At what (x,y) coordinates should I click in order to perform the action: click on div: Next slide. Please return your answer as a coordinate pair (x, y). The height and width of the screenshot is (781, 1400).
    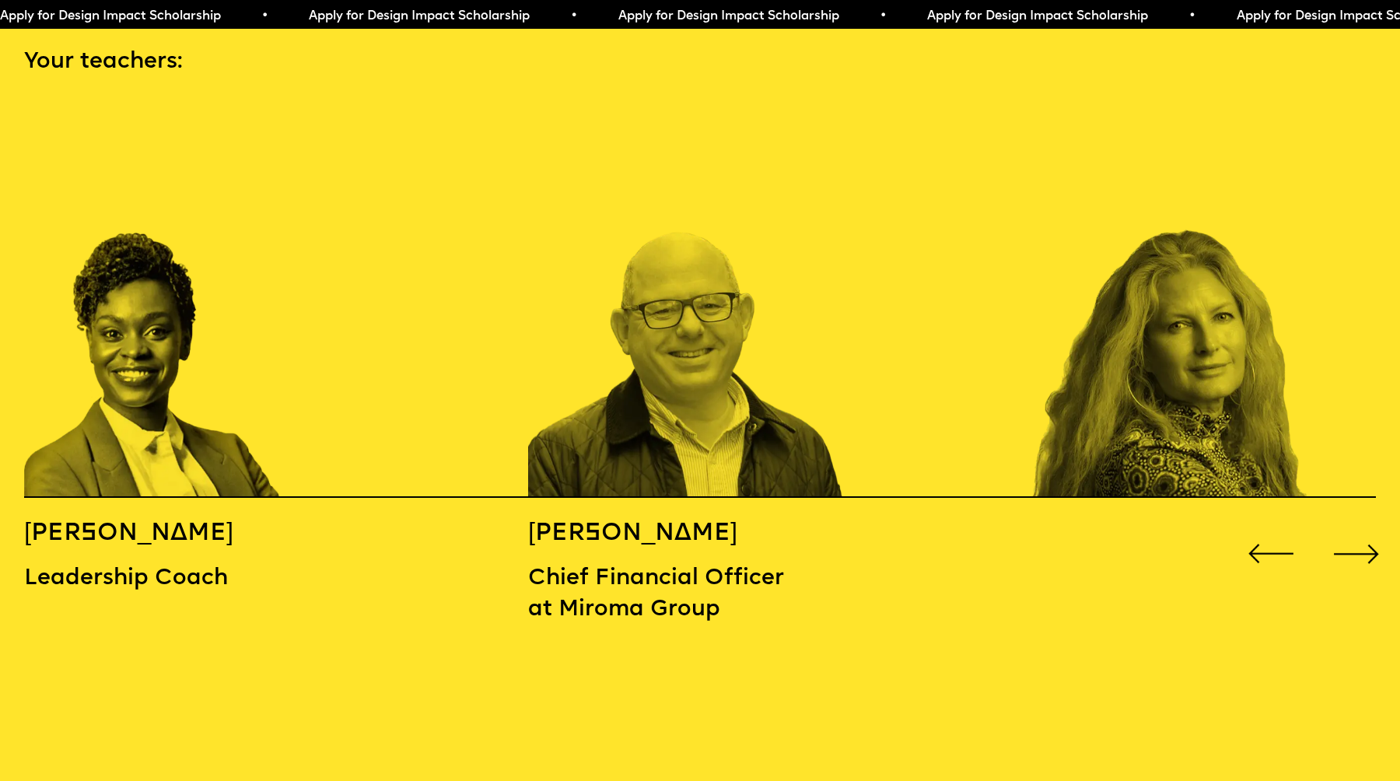
    Looking at the image, I should click on (1356, 554).